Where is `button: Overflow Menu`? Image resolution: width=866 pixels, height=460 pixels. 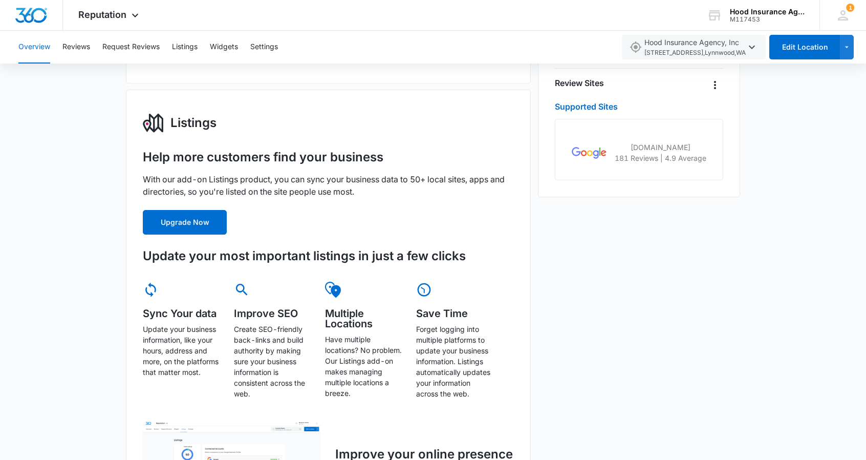 button: Overflow Menu is located at coordinates (715, 85).